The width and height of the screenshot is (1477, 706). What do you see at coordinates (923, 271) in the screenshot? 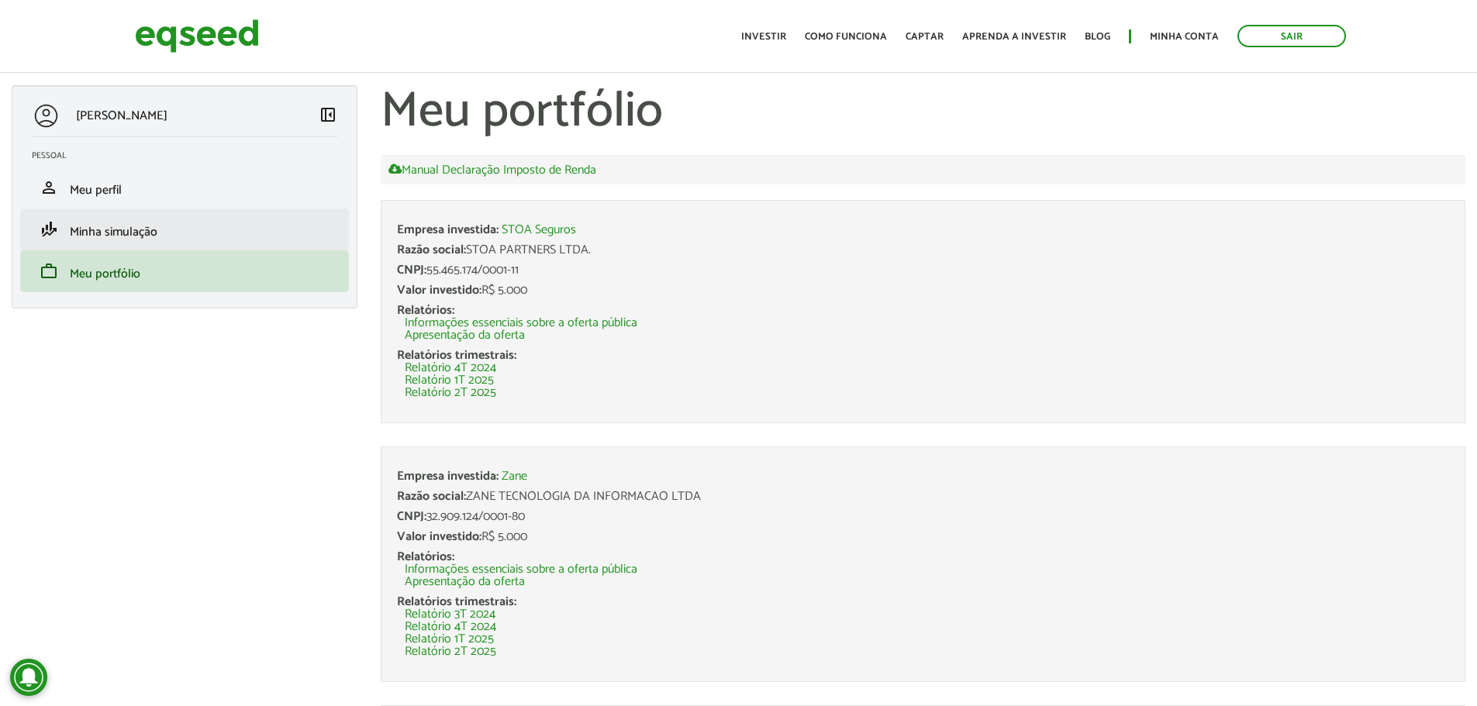
I see `div: 55.465.174/0001-11` at bounding box center [923, 271].